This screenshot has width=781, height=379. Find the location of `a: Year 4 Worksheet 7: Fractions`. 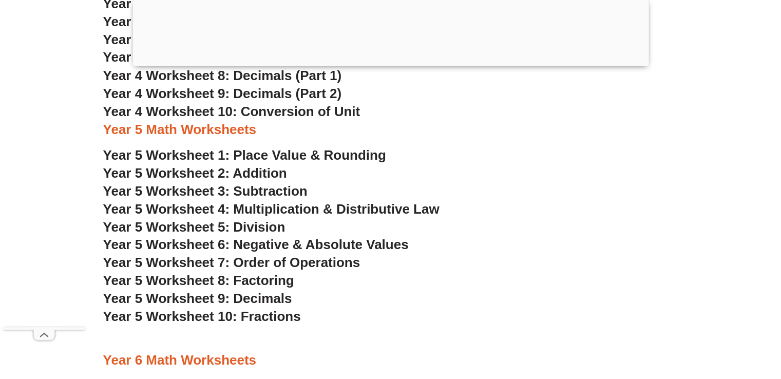

a: Year 4 Worksheet 7: Fractions is located at coordinates (198, 57).